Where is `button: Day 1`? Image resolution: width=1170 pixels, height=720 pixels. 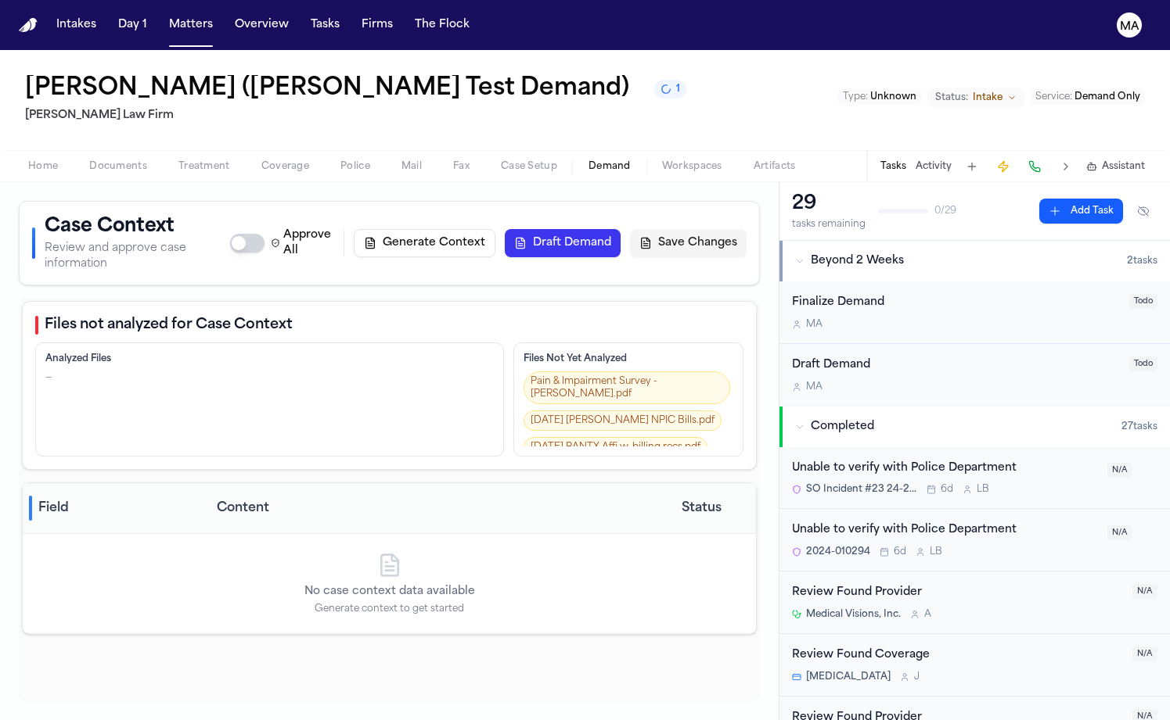
button: Day 1 is located at coordinates (132, 25).